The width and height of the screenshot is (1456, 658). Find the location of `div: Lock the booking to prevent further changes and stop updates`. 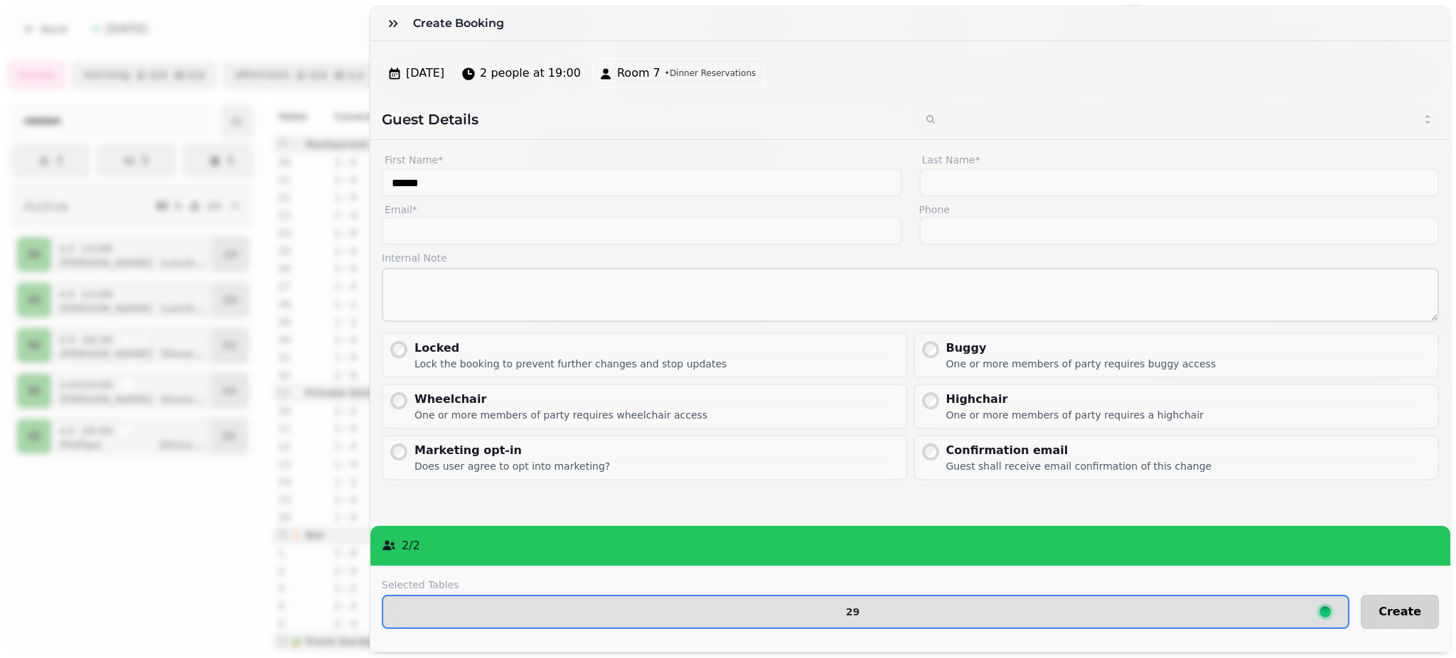

div: Lock the booking to prevent further changes and stop updates is located at coordinates (570, 364).